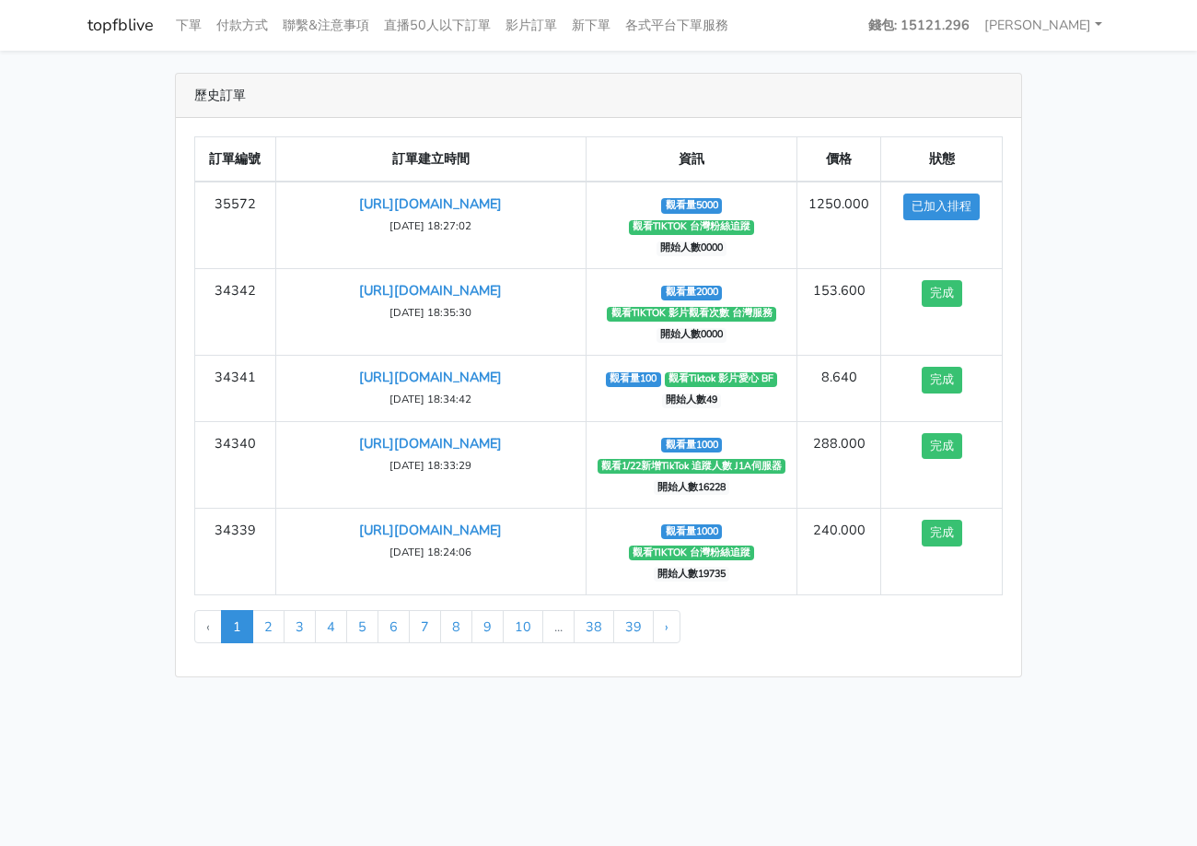  I want to click on button: 已加入排程, so click(941, 206).